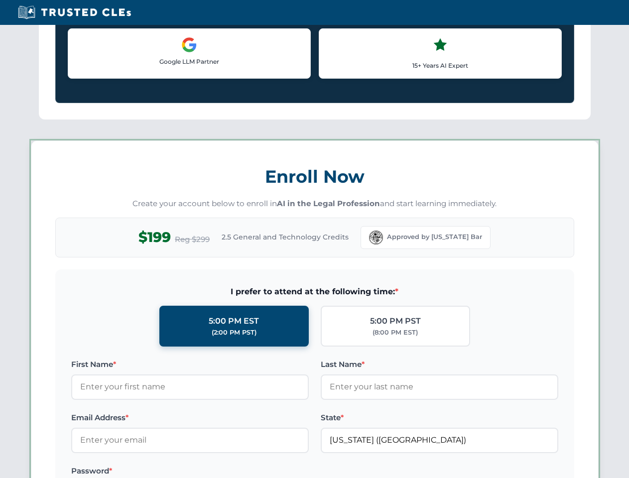 The height and width of the screenshot is (478, 629). Describe the element at coordinates (439, 440) in the screenshot. I see `input: Florida (FL)` at that location.